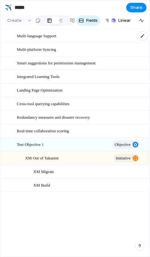 This screenshot has height=257, width=150. Describe the element at coordinates (43, 131) in the screenshot. I see `span: Real-time collaboration scoring` at that location.